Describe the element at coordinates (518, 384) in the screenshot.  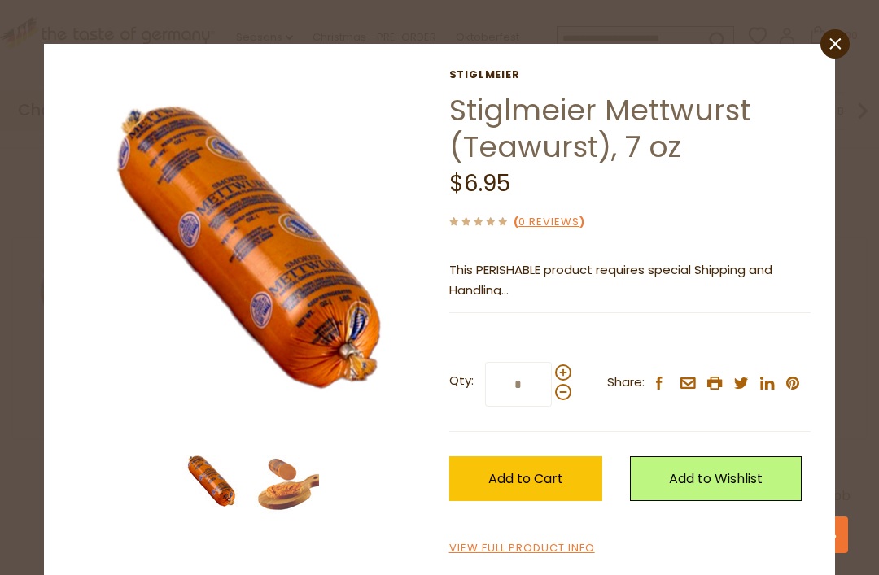
I see `input: Qty:` at that location.